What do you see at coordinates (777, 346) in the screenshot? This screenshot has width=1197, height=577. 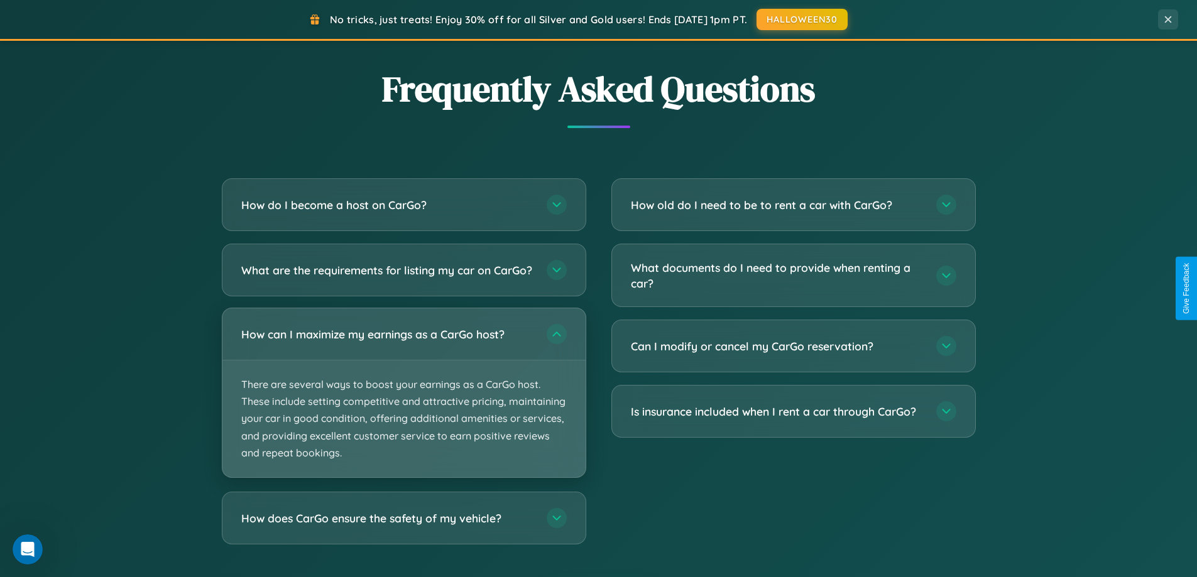 I see `h3: Can I modify or cancel my CarGo reservation?` at bounding box center [777, 346].